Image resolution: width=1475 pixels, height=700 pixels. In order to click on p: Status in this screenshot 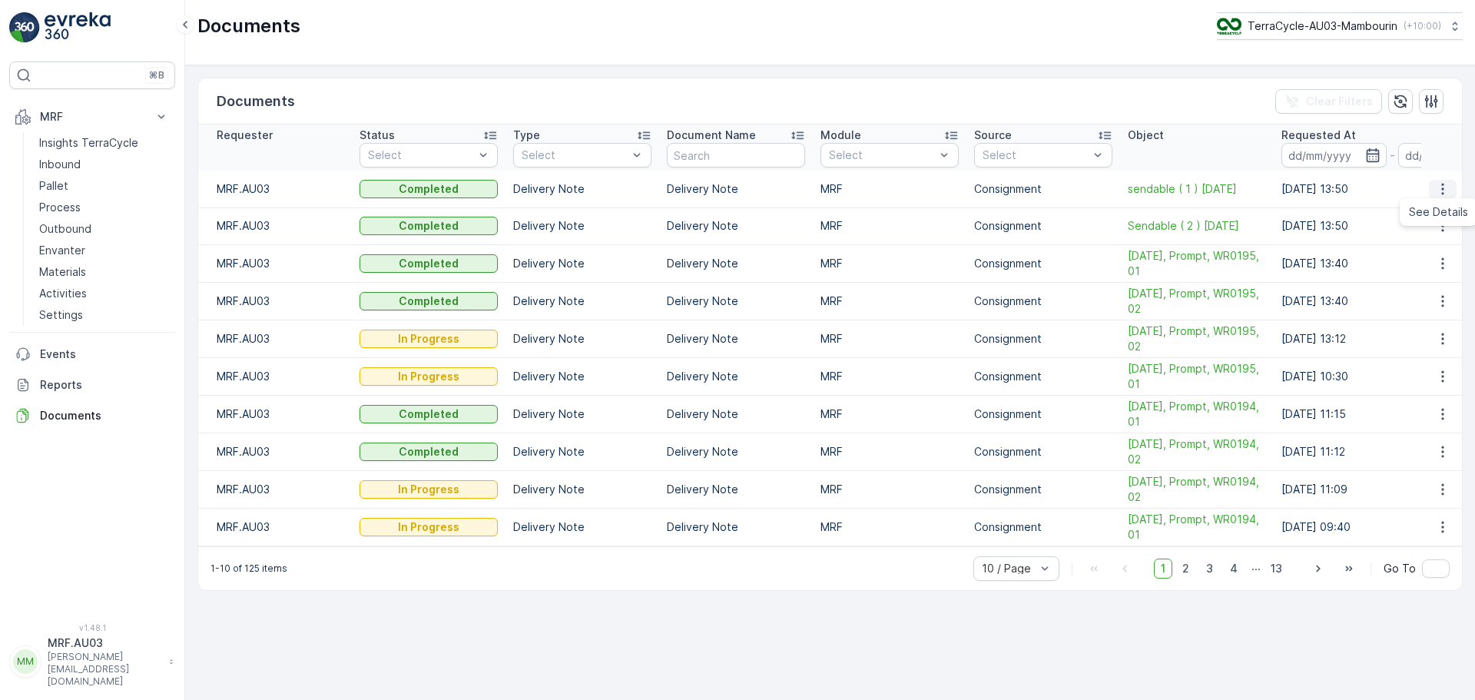, I will do `click(377, 135)`.